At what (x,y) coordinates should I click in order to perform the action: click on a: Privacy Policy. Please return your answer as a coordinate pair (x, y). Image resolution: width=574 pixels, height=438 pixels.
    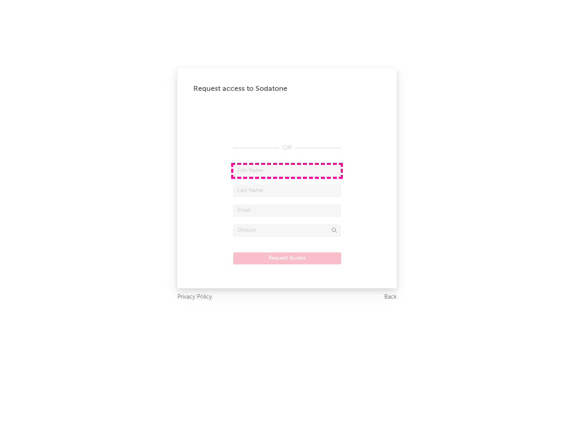
    Looking at the image, I should click on (194, 297).